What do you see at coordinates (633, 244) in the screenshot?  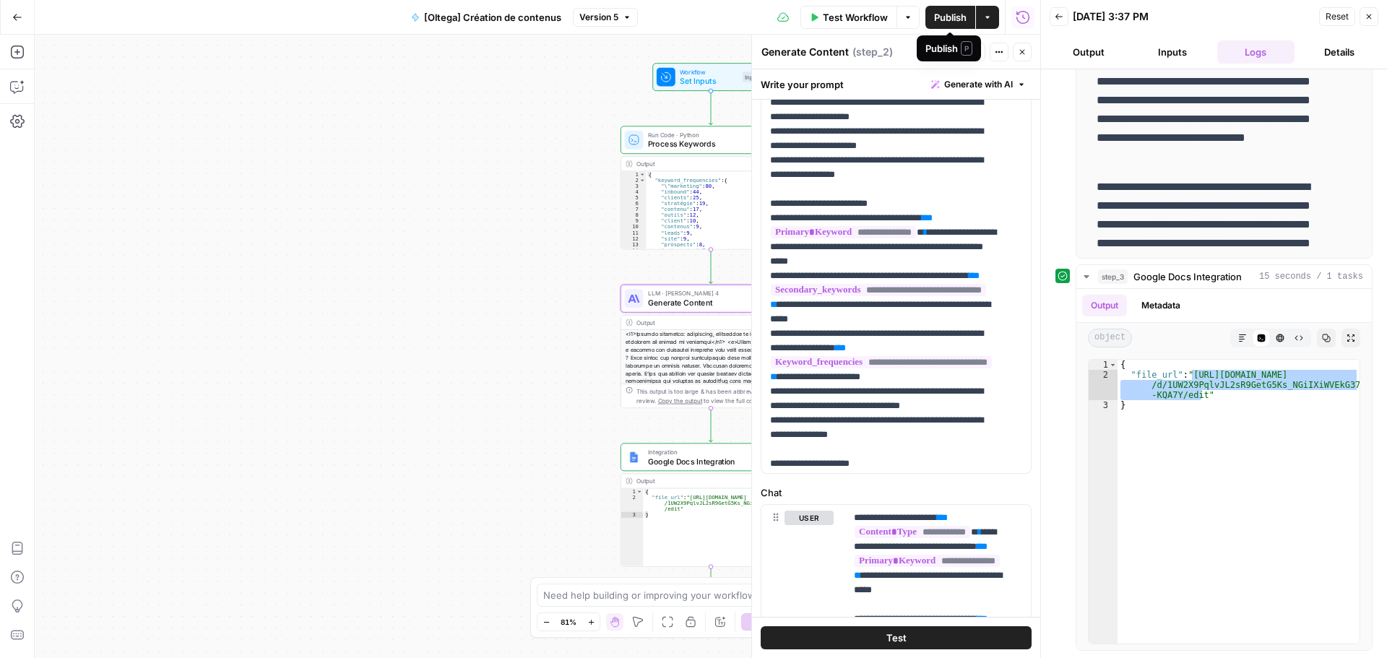 I see `div: 13` at bounding box center [633, 244].